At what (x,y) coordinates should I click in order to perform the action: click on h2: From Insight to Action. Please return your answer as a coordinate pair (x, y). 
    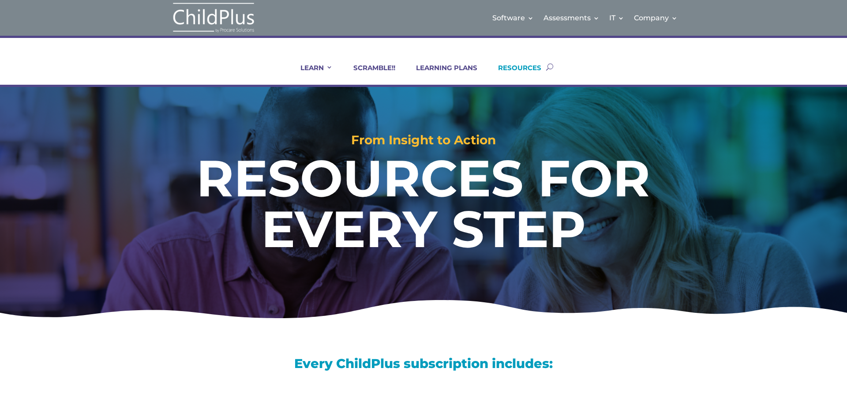
    Looking at the image, I should click on (424, 142).